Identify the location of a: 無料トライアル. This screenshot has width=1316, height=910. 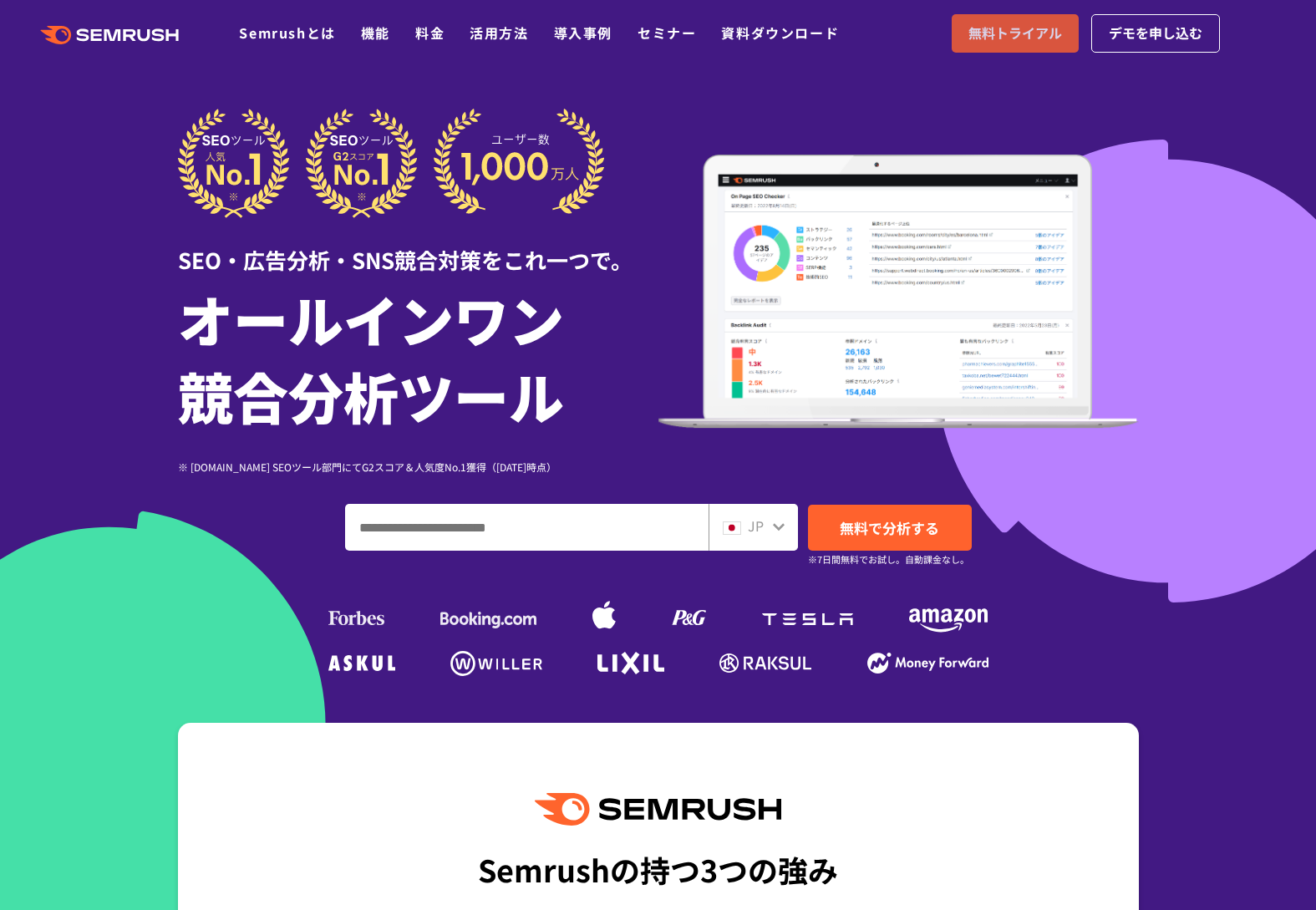
(1015, 34).